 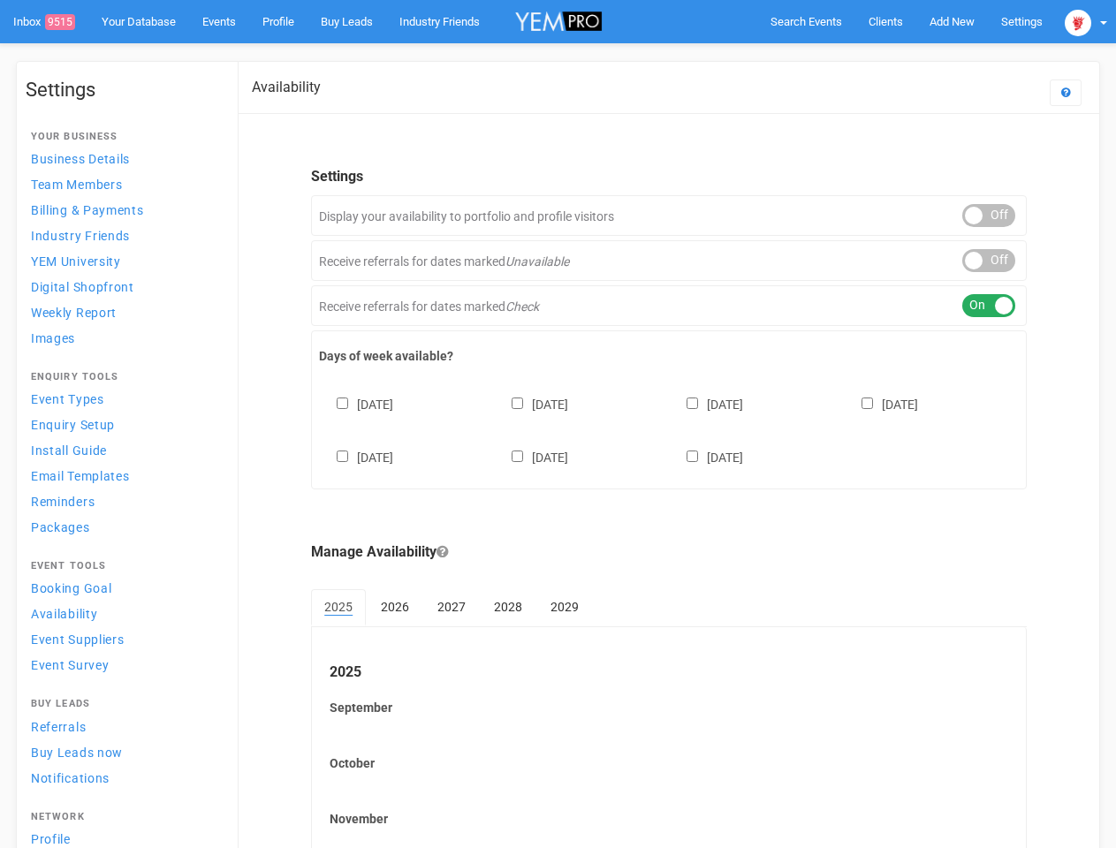 I want to click on span: Clients, so click(x=885, y=21).